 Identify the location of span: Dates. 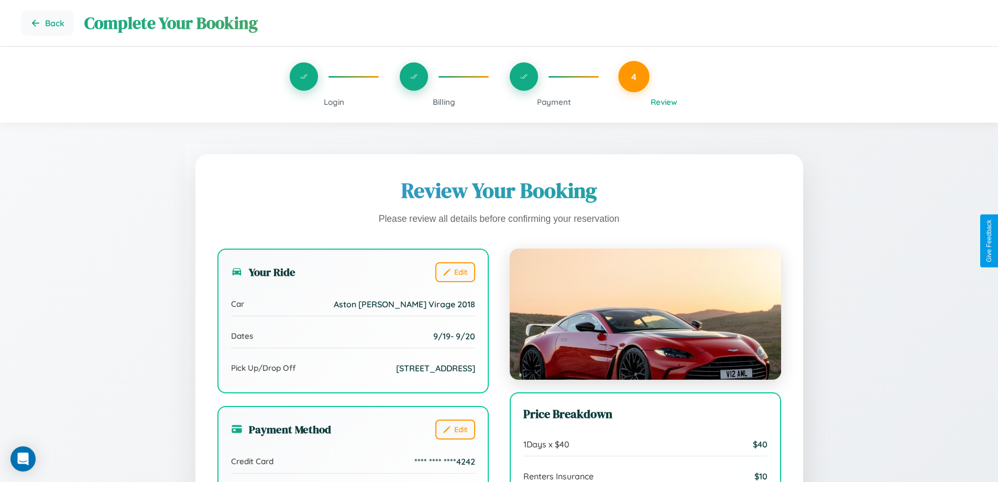
(242, 335).